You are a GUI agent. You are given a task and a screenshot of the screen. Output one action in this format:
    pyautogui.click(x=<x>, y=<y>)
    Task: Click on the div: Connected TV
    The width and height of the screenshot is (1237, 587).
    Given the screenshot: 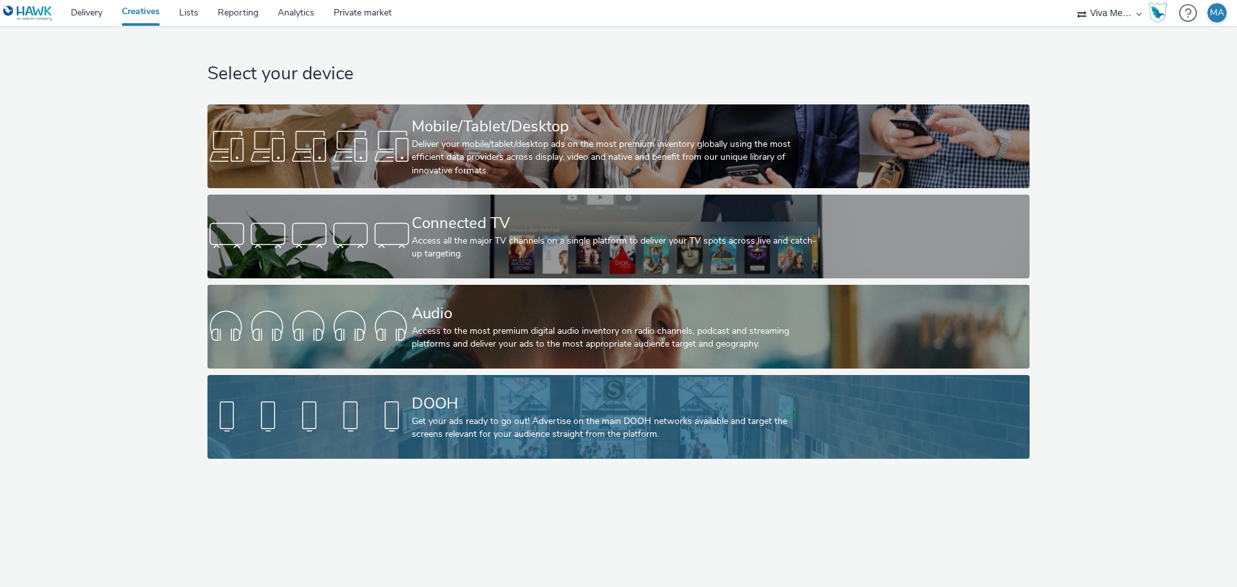 What is the action you would take?
    pyautogui.click(x=616, y=223)
    